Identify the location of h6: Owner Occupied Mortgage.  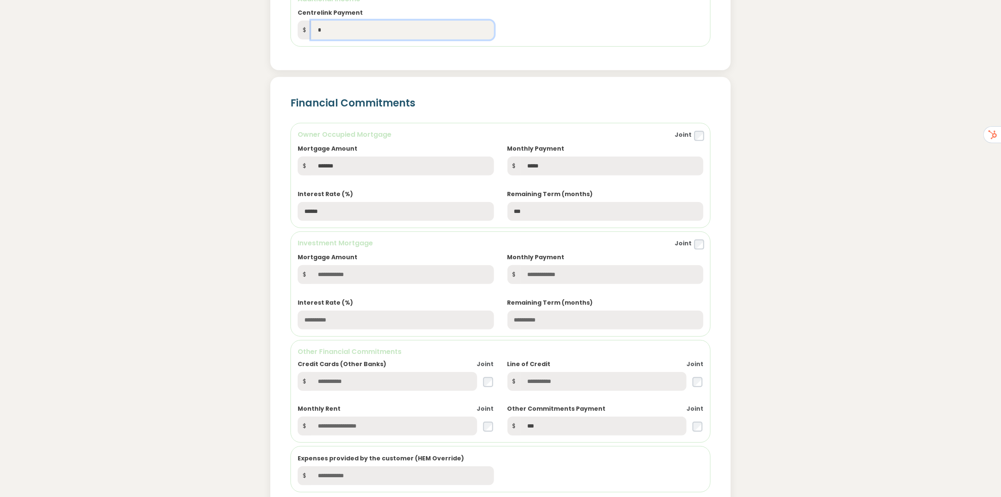
(344, 135).